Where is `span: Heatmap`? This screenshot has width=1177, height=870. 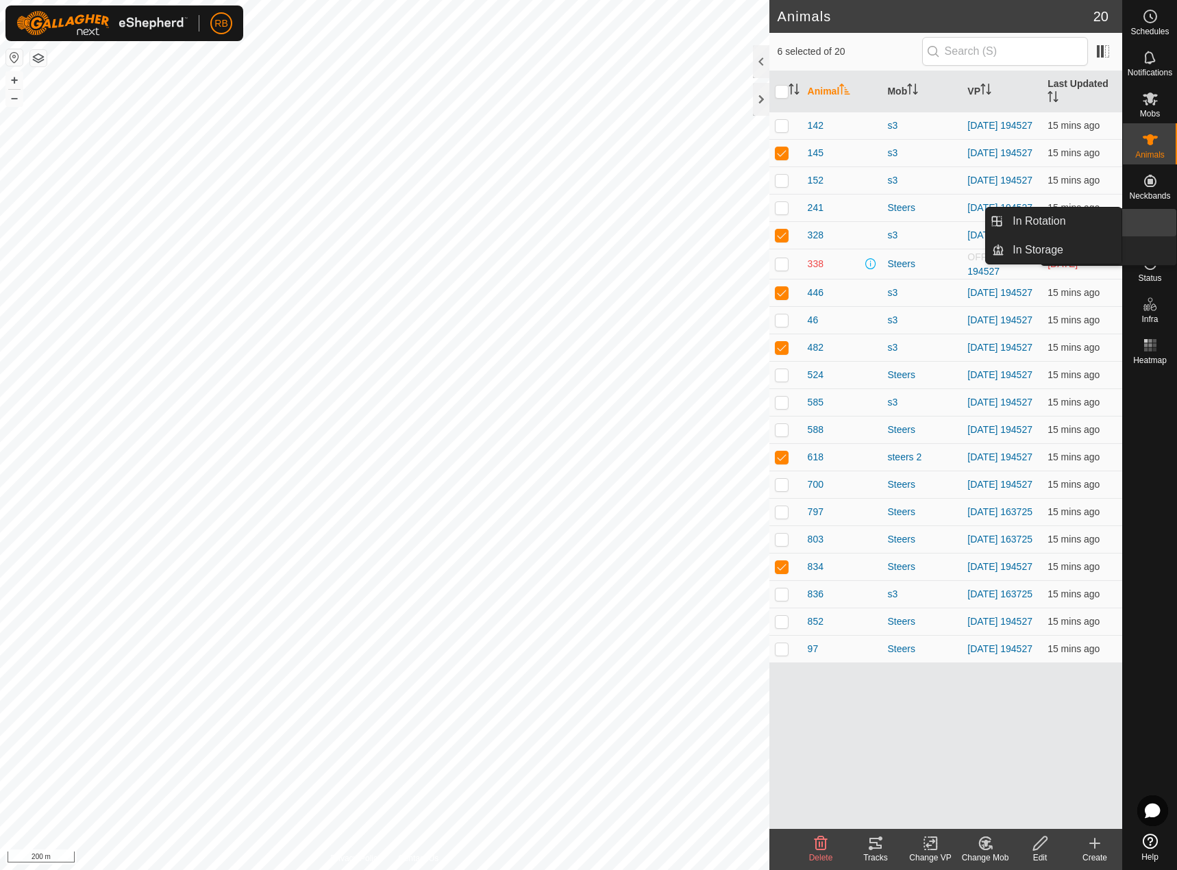 span: Heatmap is located at coordinates (1150, 360).